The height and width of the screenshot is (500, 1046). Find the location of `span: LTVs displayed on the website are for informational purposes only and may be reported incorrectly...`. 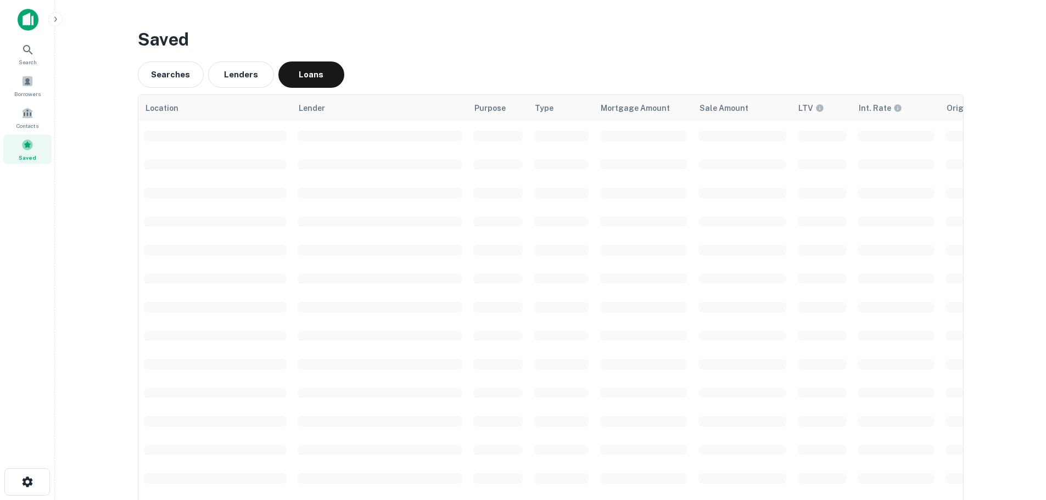

span: LTVs displayed on the website are for informational purposes only and may be reported incorrectly... is located at coordinates (811, 108).